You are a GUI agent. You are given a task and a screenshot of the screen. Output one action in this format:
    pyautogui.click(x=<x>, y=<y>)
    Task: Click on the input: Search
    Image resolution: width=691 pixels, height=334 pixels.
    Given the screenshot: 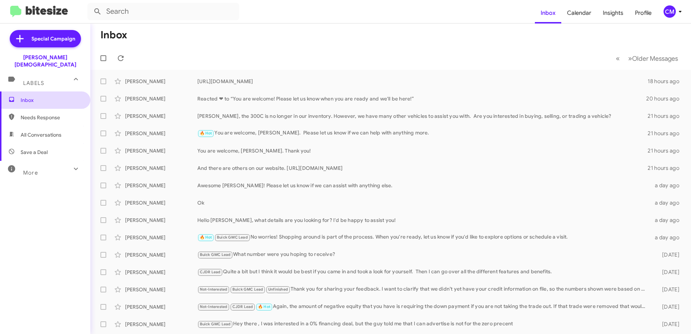 What is the action you would take?
    pyautogui.click(x=163, y=12)
    